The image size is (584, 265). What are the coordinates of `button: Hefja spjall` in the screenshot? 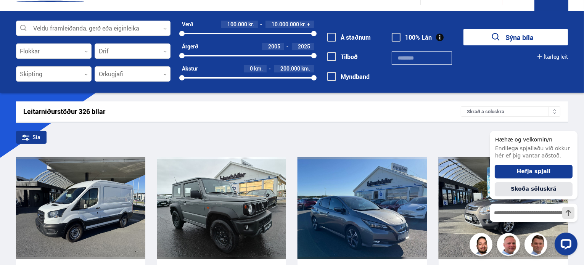 It's located at (50, 55).